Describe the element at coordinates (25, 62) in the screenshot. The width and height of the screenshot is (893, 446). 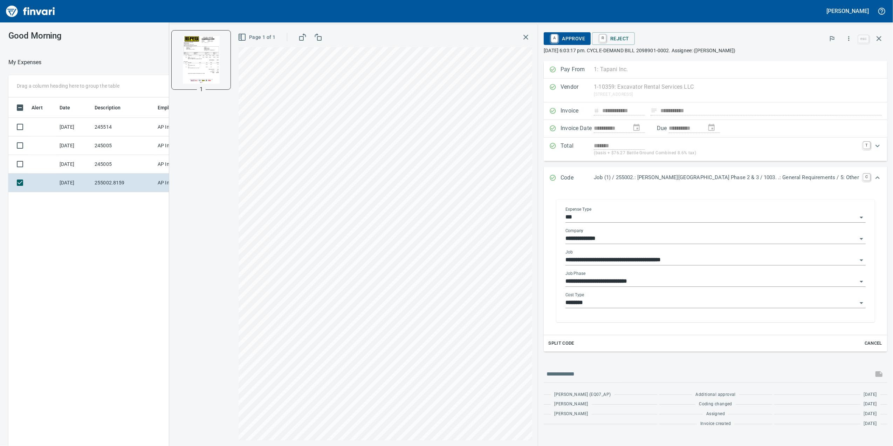
I see `nav: breadcrumb` at that location.